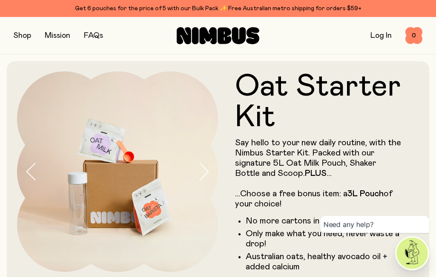  I want to click on h1: Oat Starter Kit, so click(318, 102).